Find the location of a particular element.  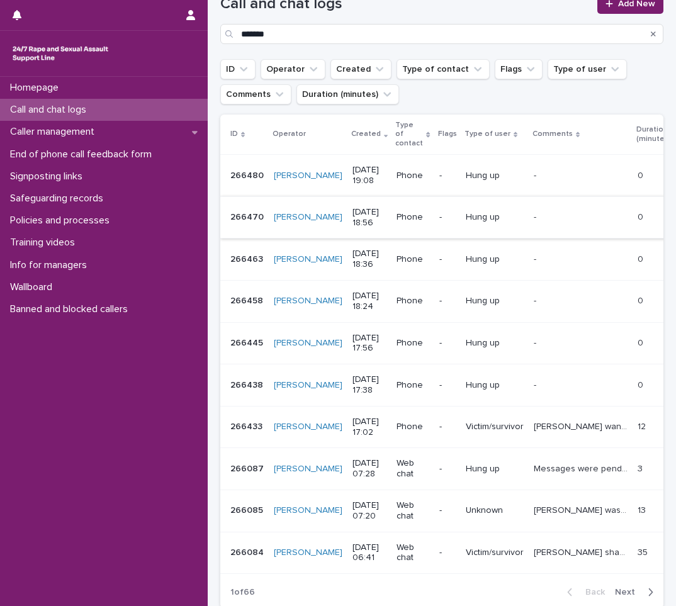

button: Type of user is located at coordinates (587, 69).